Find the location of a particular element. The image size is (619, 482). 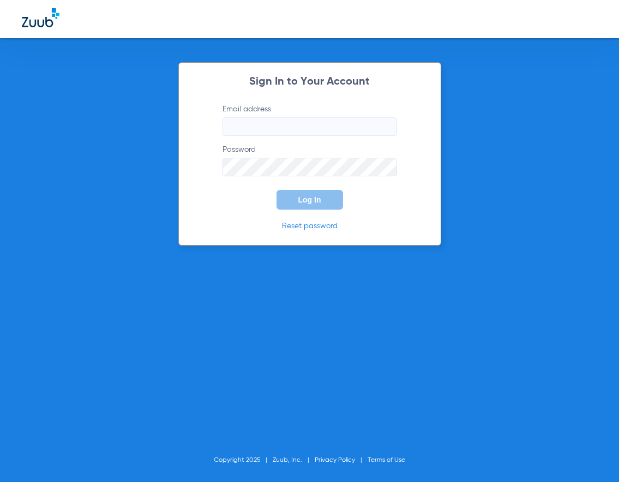

li: Zuub, Inc. is located at coordinates (293, 460).